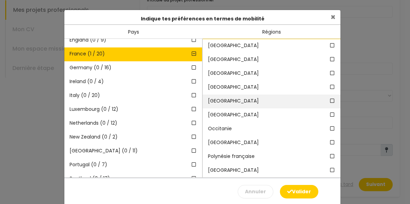  Describe the element at coordinates (333, 16) in the screenshot. I see `button: Close` at that location.